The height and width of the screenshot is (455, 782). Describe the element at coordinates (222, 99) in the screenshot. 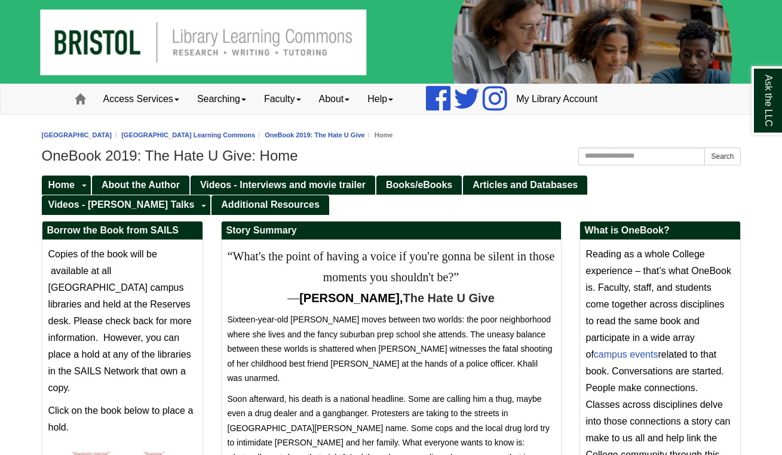

I see `a: Searching` at that location.